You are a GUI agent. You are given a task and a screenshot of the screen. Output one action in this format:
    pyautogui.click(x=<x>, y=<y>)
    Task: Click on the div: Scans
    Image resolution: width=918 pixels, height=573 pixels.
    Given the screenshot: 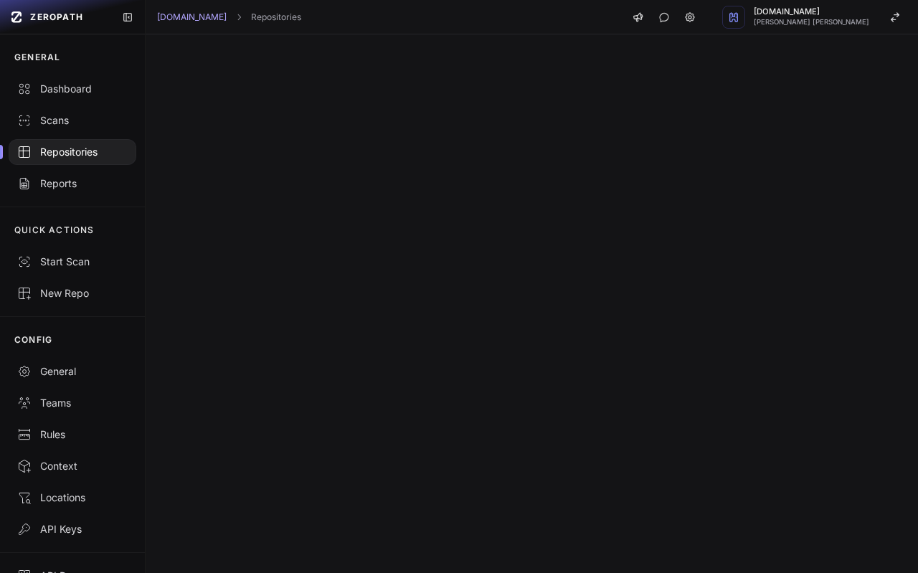 What is the action you would take?
    pyautogui.click(x=72, y=120)
    